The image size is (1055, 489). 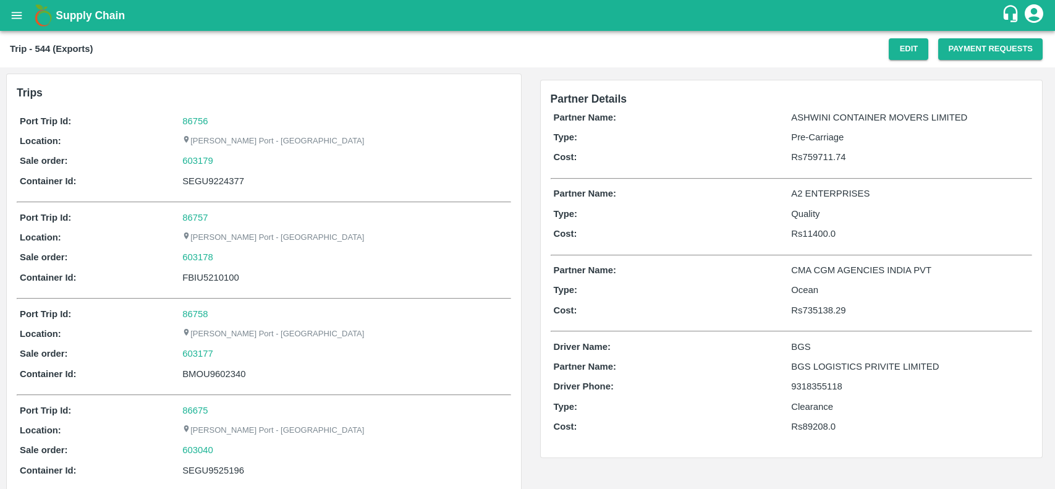 What do you see at coordinates (909, 193) in the screenshot?
I see `p: A2 ENTERPRISES` at bounding box center [909, 193].